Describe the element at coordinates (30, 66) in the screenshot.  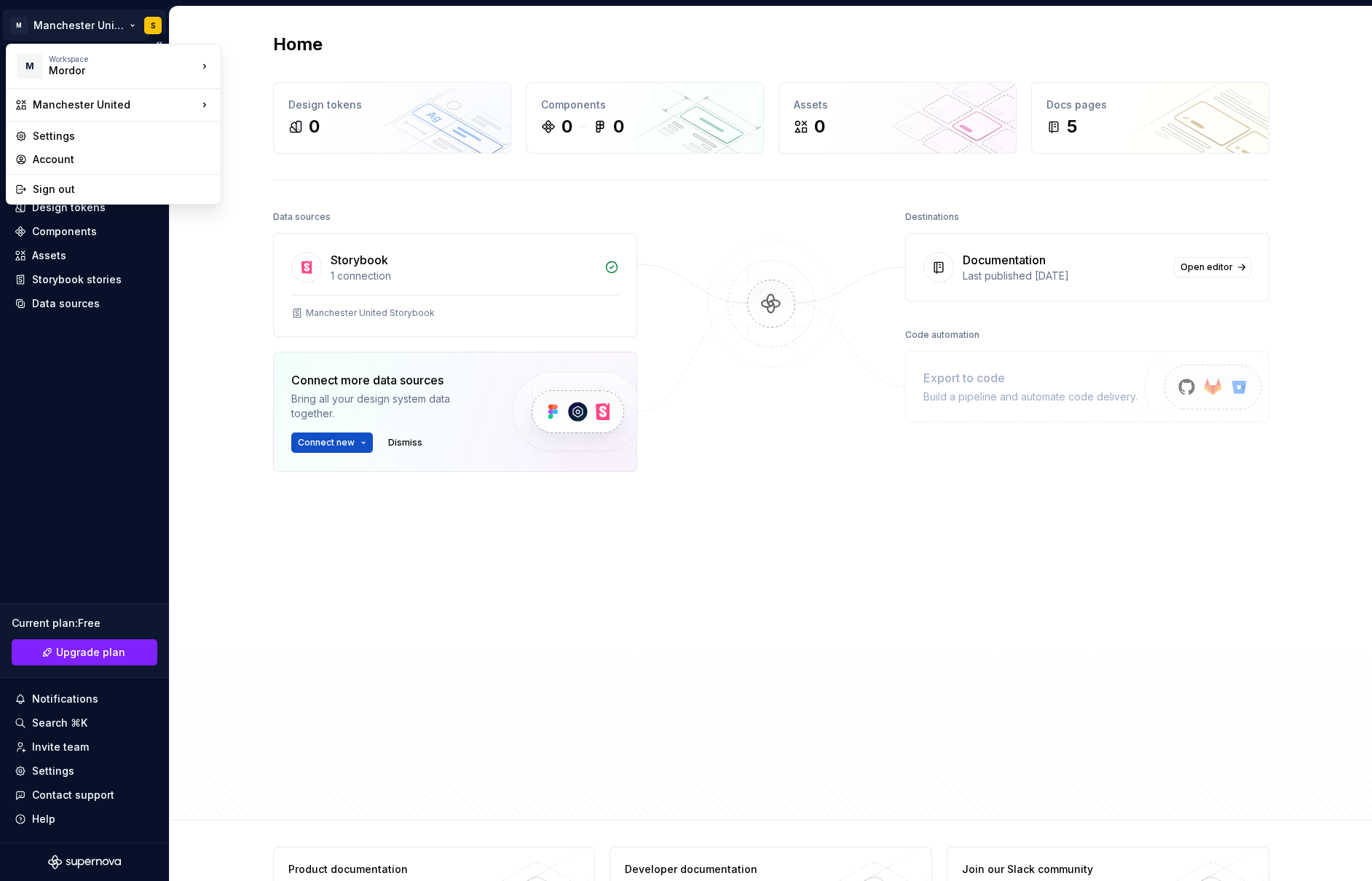
I see `div: M` at that location.